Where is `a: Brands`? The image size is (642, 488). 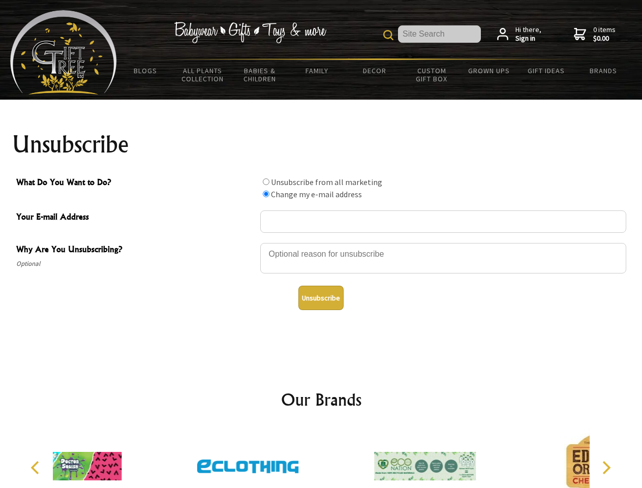 a: Brands is located at coordinates (603, 71).